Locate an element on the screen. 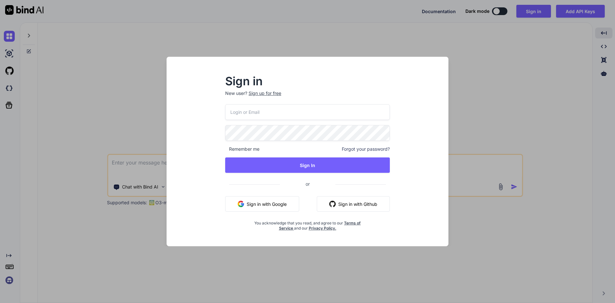 The width and height of the screenshot is (615, 303). button: Sign in with Google is located at coordinates (262, 204).